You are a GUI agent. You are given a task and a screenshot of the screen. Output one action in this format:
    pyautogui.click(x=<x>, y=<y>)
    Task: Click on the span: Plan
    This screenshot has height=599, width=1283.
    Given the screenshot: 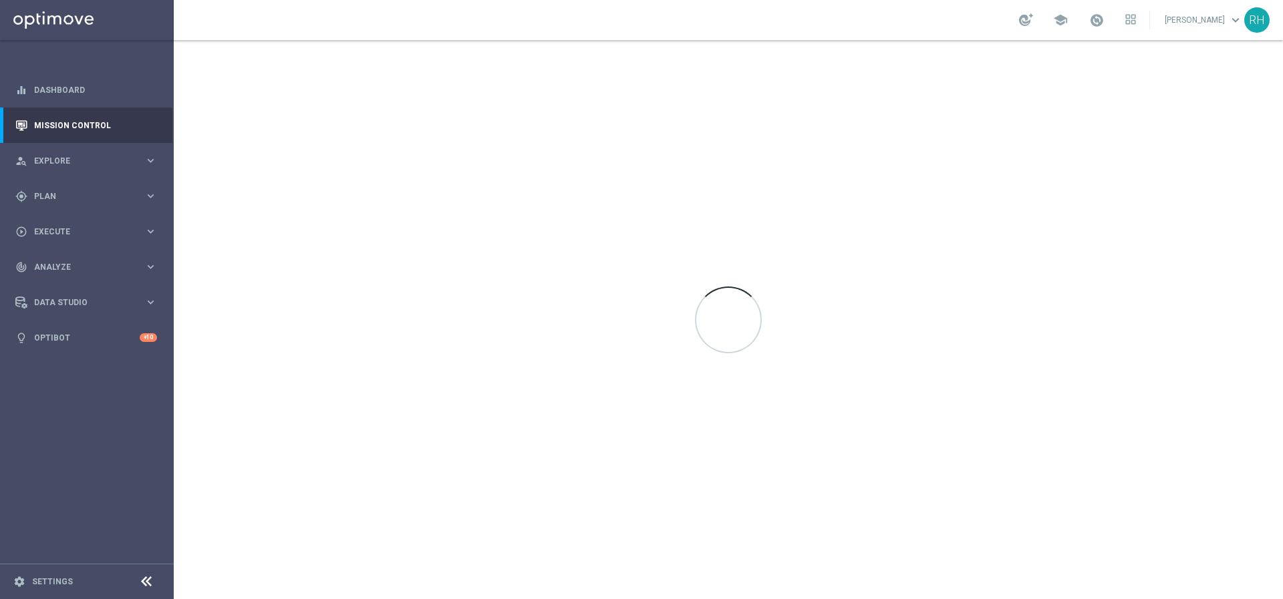 What is the action you would take?
    pyautogui.click(x=89, y=196)
    